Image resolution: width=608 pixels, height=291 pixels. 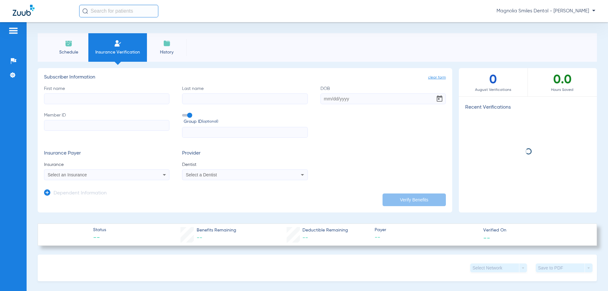 What do you see at coordinates (107, 99) in the screenshot?
I see `input: First name` at bounding box center [107, 99].